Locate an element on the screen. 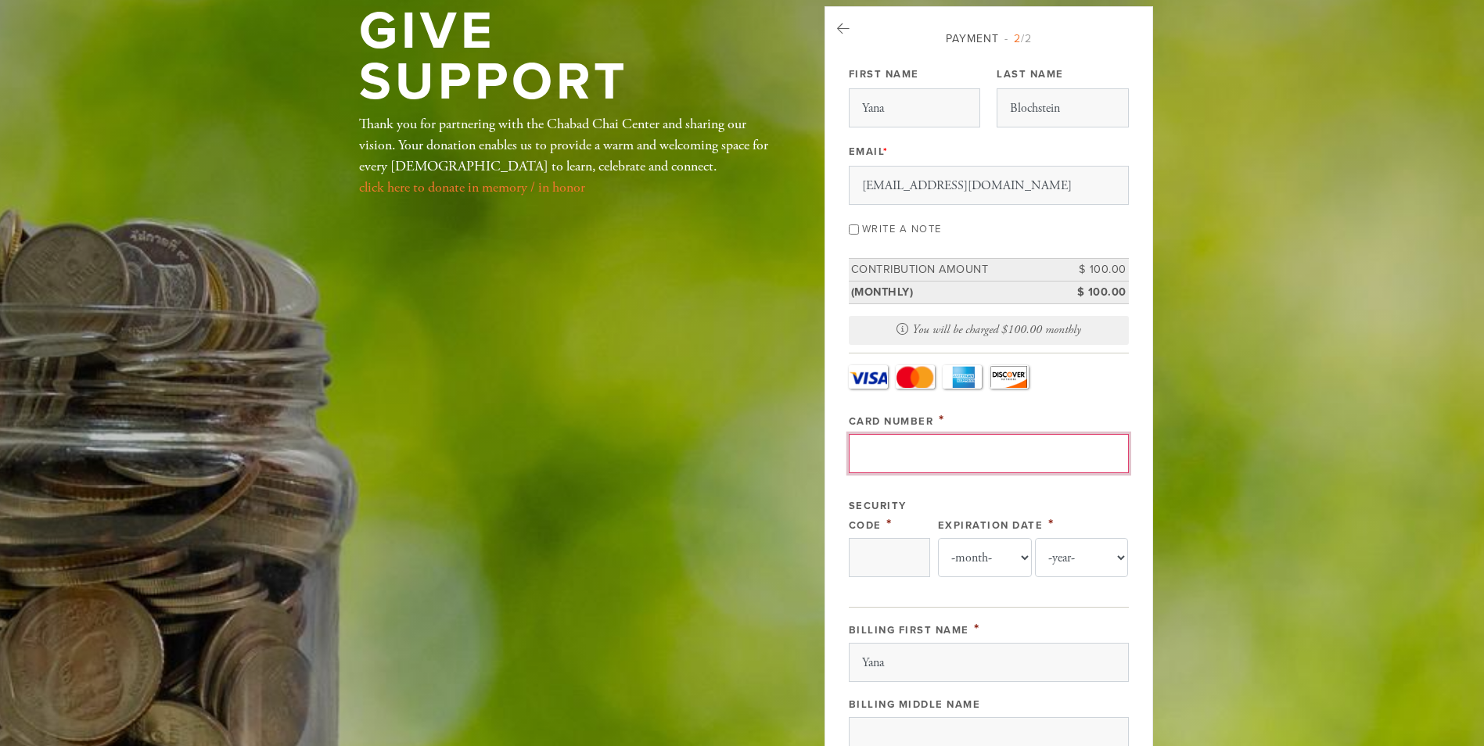 This screenshot has height=746, width=1484. label: Billing First Name is located at coordinates (909, 630).